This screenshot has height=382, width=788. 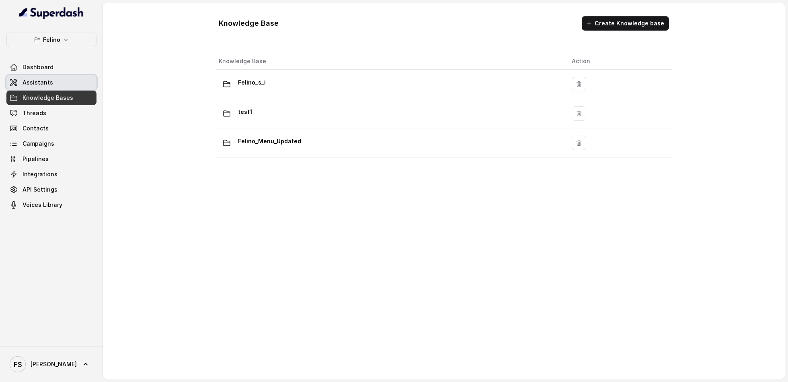 What do you see at coordinates (245, 112) in the screenshot?
I see `p: test1` at bounding box center [245, 112].